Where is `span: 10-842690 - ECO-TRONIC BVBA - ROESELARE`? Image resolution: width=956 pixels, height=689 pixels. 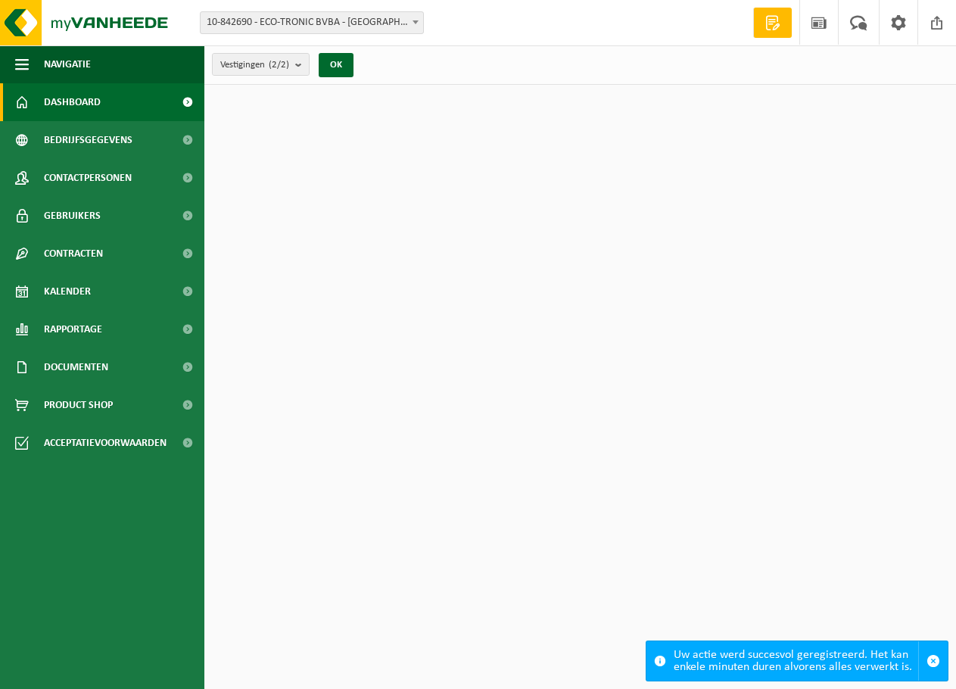
span: 10-842690 - ECO-TRONIC BVBA - ROESELARE is located at coordinates (312, 23).